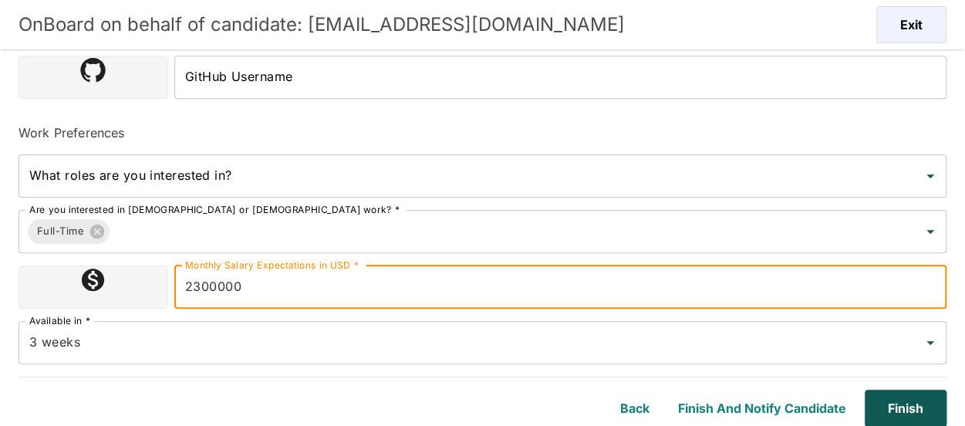  What do you see at coordinates (69, 231) in the screenshot?
I see `div: Full-Time` at bounding box center [69, 231].